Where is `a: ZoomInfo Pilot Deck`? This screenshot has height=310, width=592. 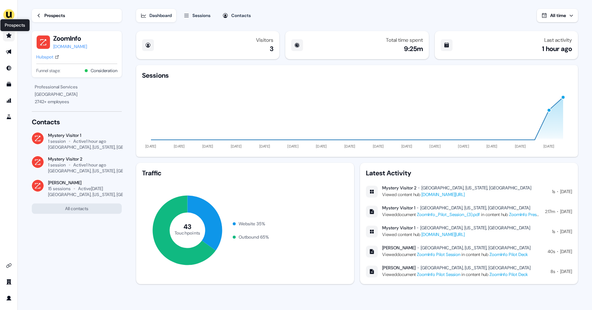
a: ZoomInfo Pilot Deck is located at coordinates (508, 274).